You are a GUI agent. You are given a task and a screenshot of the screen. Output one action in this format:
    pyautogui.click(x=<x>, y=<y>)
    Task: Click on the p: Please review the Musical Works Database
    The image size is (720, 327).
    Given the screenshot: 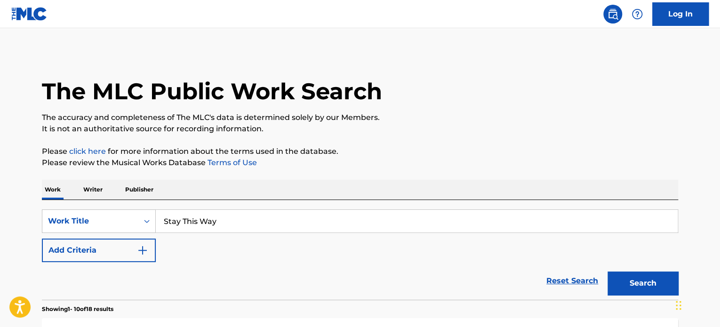 What is the action you would take?
    pyautogui.click(x=360, y=163)
    